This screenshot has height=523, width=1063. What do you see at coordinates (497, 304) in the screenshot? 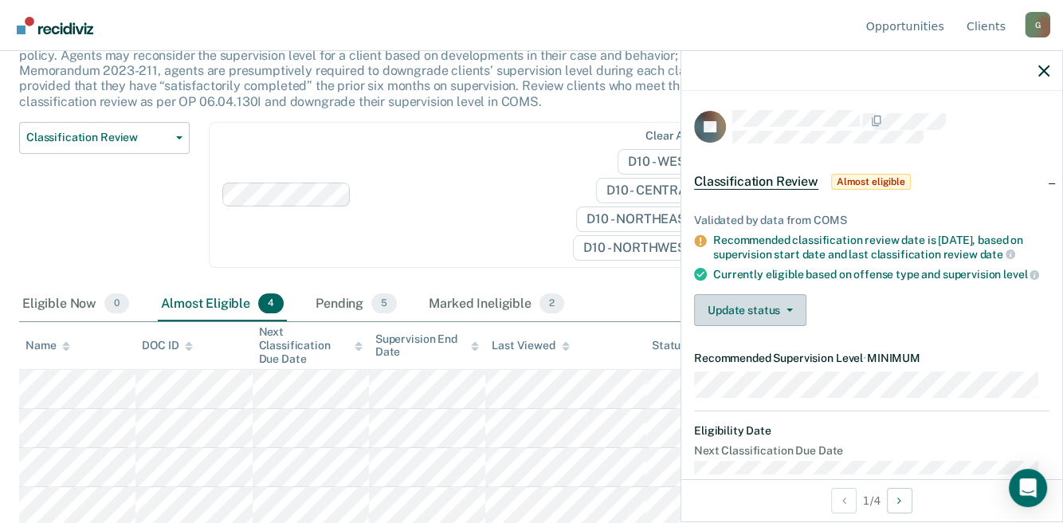
I see `div: Marked Ineligible` at bounding box center [497, 304].